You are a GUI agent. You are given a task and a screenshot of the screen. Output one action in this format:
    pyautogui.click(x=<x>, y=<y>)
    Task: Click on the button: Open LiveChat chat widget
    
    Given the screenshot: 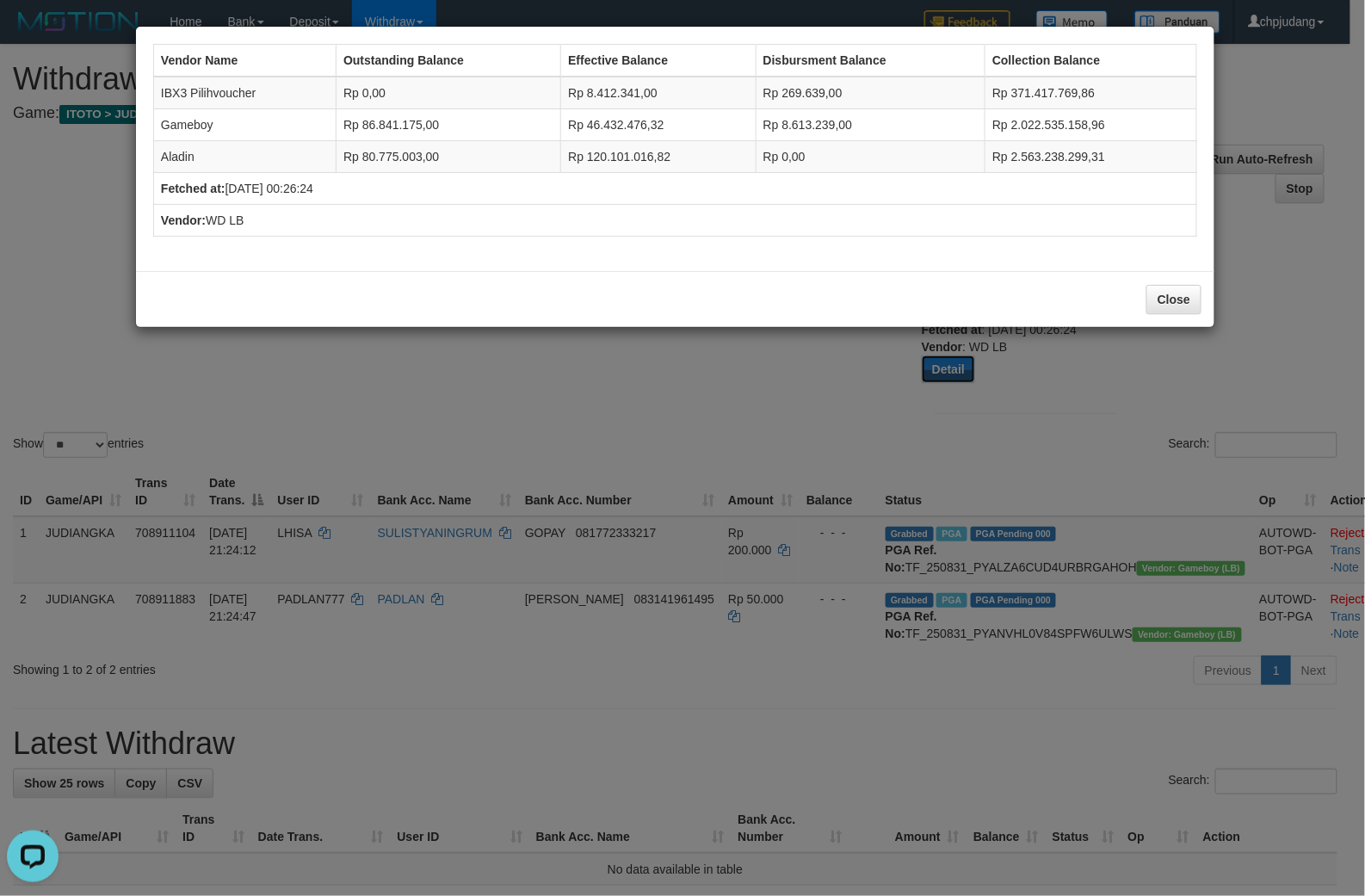 What is the action you would take?
    pyautogui.click(x=32, y=32)
    